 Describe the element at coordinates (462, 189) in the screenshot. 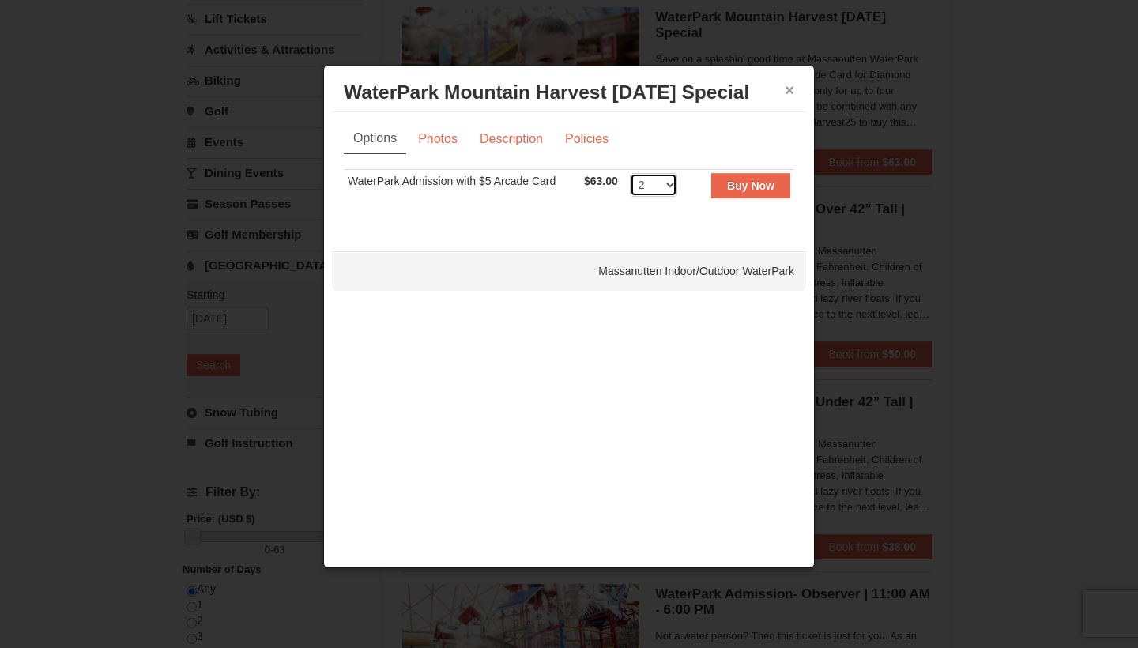

I see `td: WaterPark Admission with $5 Arcade Card` at that location.